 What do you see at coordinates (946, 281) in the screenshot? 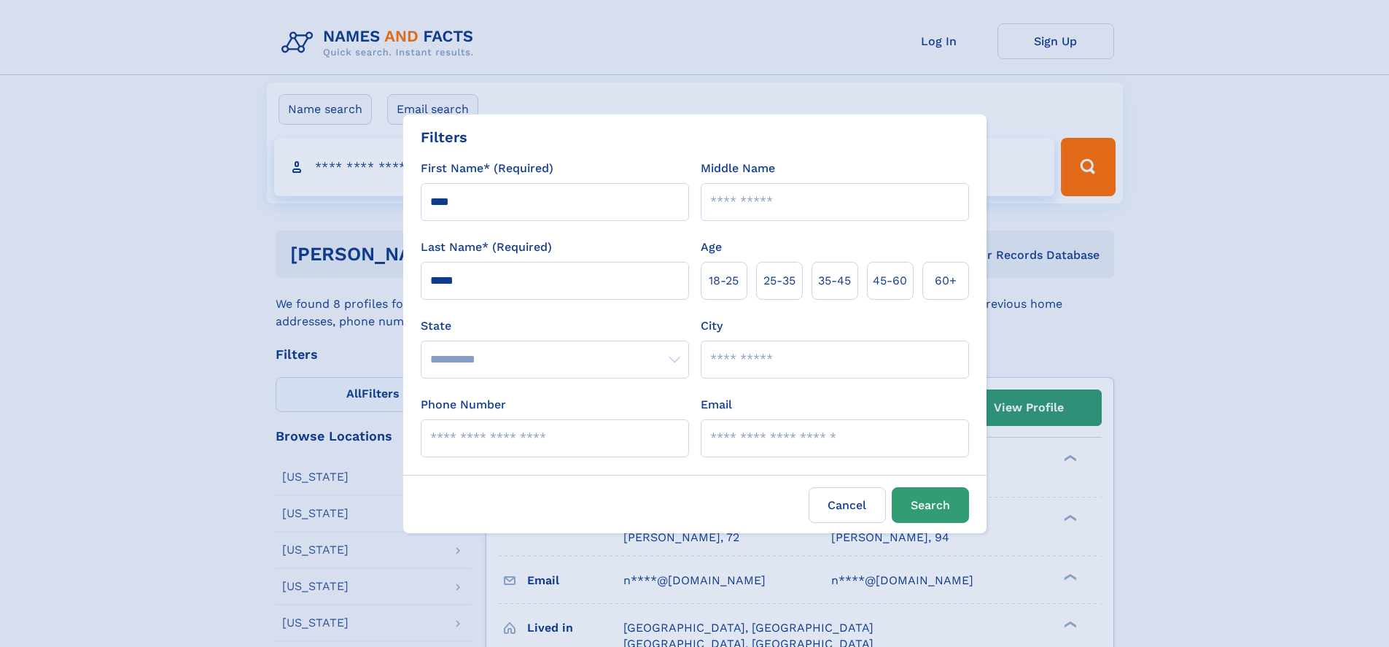
I see `span: 60+` at bounding box center [946, 281].